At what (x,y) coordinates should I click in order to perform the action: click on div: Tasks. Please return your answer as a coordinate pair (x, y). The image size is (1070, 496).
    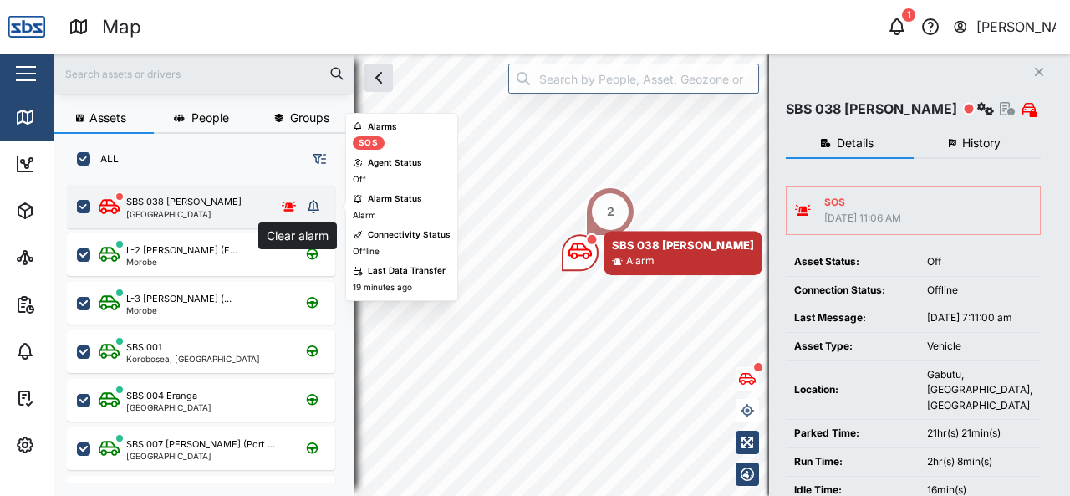
    Looking at the image, I should click on (66, 398).